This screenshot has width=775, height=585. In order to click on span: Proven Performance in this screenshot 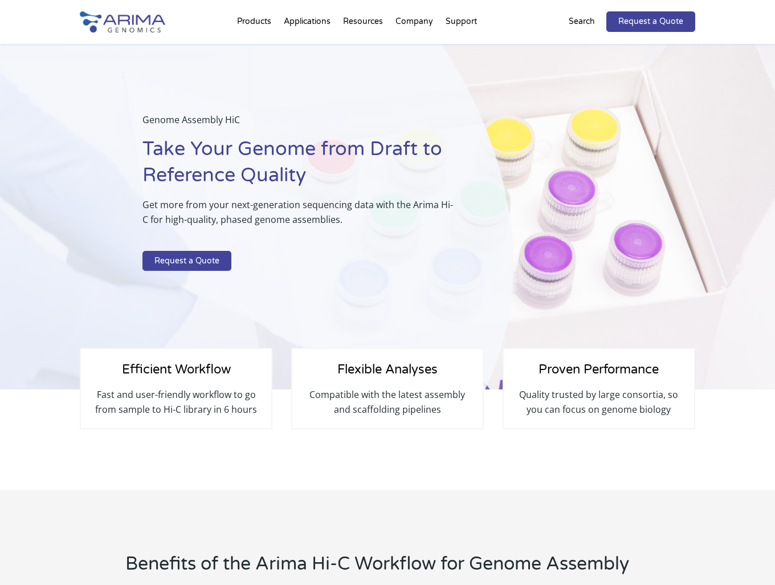, I will do `click(598, 369)`.